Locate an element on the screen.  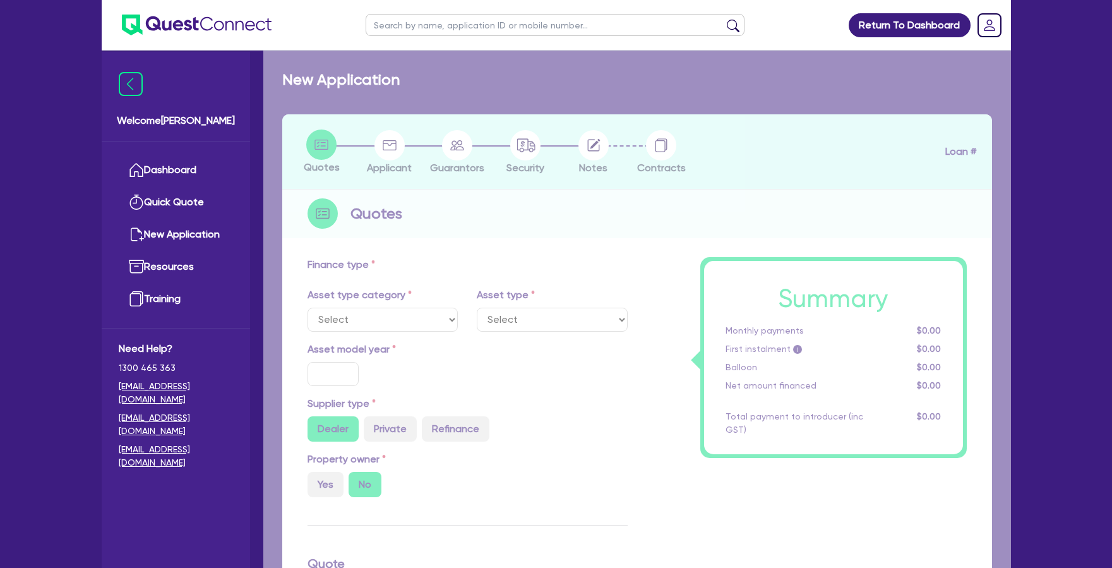
a: Training is located at coordinates (176, 299).